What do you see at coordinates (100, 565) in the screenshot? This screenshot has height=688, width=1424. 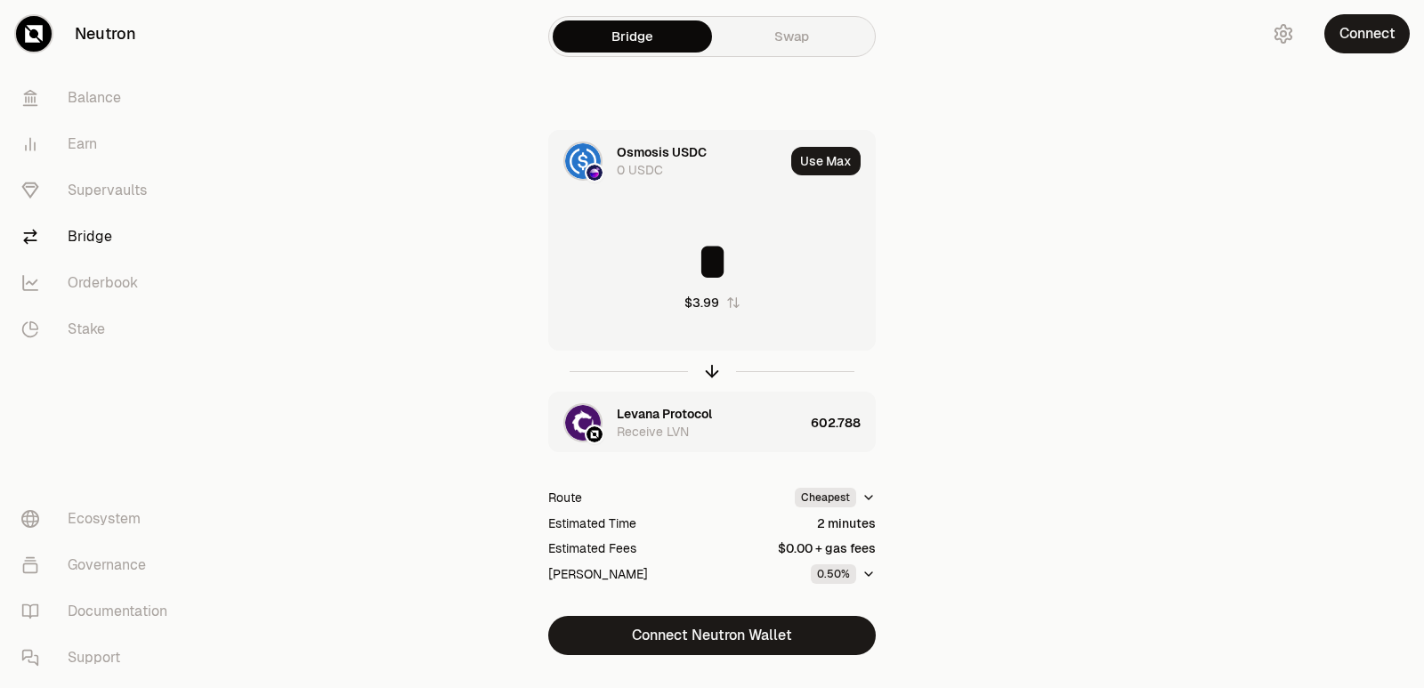 I see `a: Governance` at bounding box center [100, 565].